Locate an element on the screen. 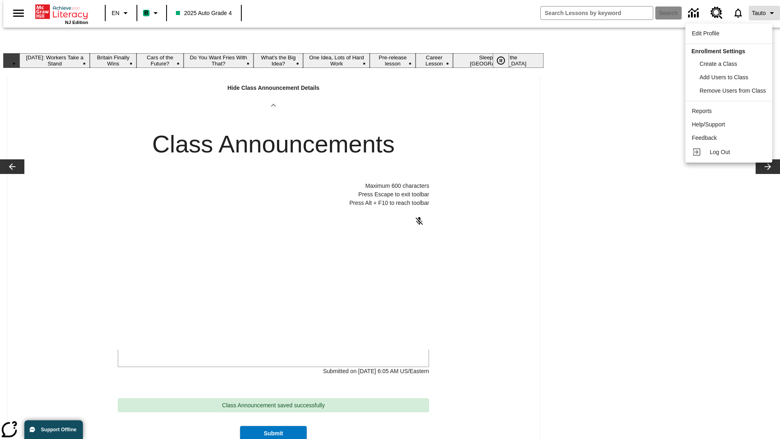 The image size is (780, 439). span: Feedback is located at coordinates (704, 138).